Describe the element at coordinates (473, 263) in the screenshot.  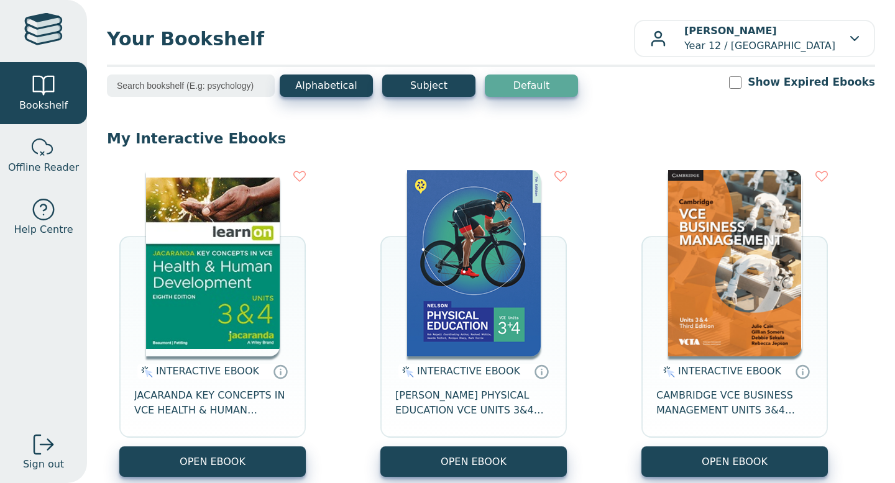
I see `img: 0a629092-725e-4f40-8030-eb320a91c761.png` at that location.